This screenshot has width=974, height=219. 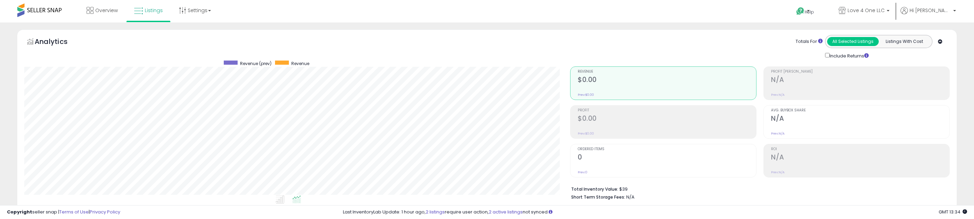 I want to click on button: All Selected Listings, so click(x=853, y=42).